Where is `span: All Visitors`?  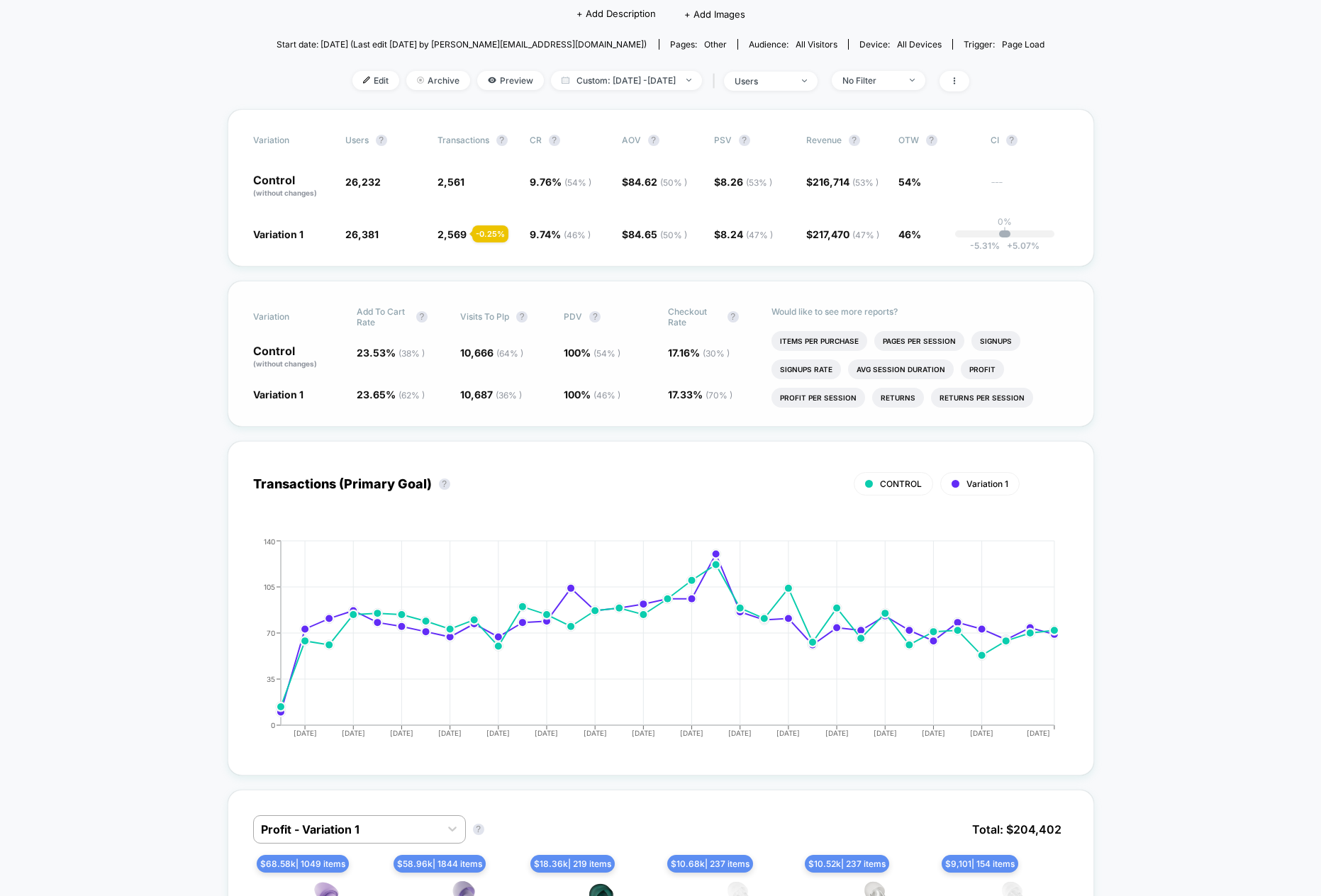 span: All Visitors is located at coordinates (817, 44).